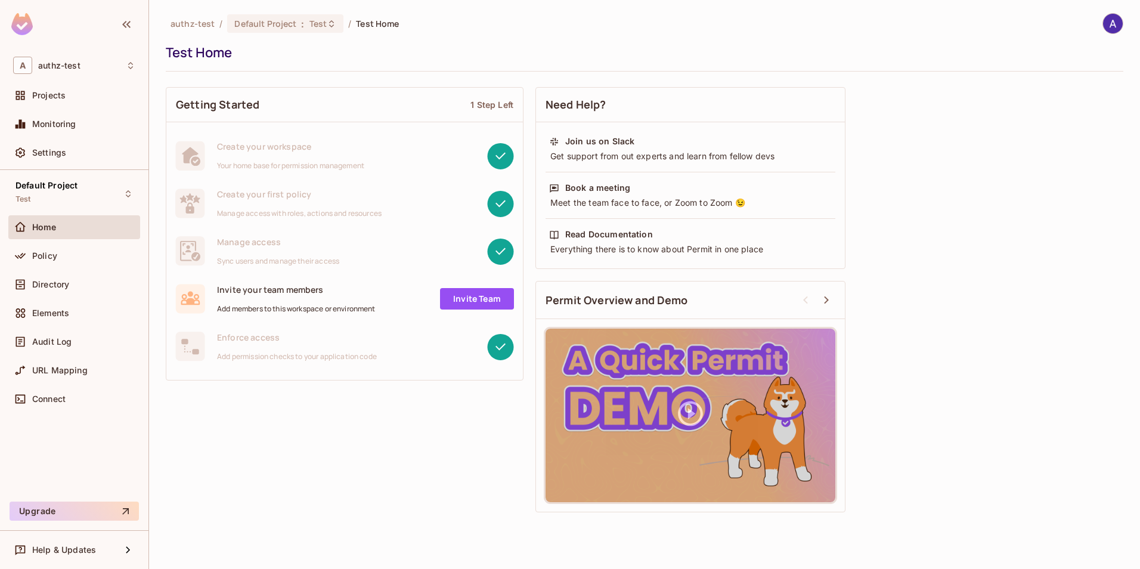 Image resolution: width=1140 pixels, height=569 pixels. I want to click on span: Home, so click(44, 227).